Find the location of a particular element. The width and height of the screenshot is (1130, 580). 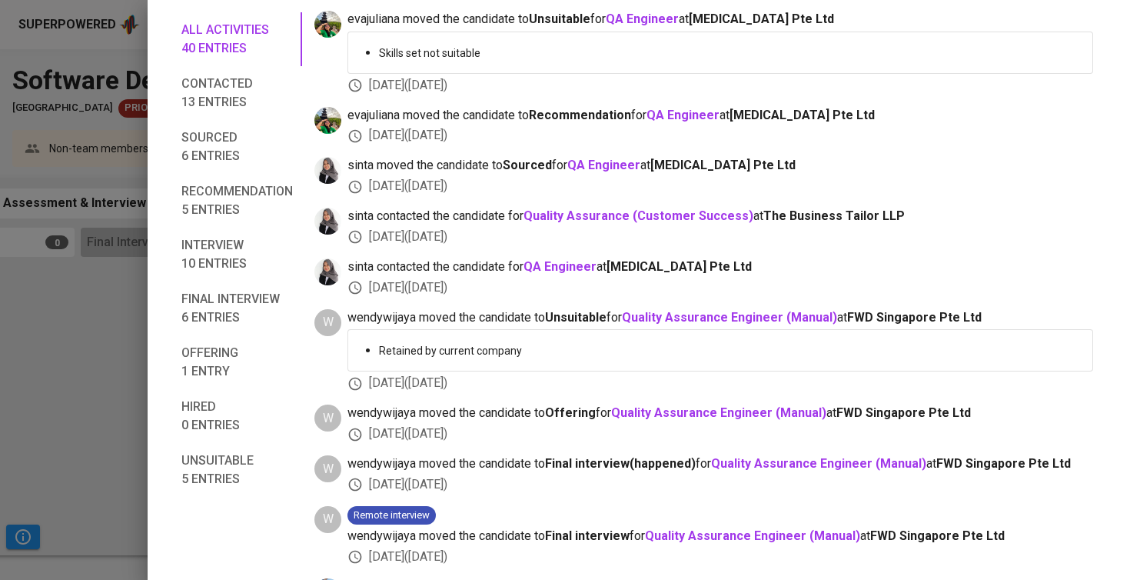

span: All activities 40 entries is located at coordinates (237, 39).